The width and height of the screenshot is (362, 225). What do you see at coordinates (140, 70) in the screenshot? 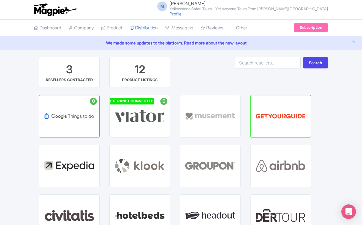
I see `div: 12` at bounding box center [140, 70].